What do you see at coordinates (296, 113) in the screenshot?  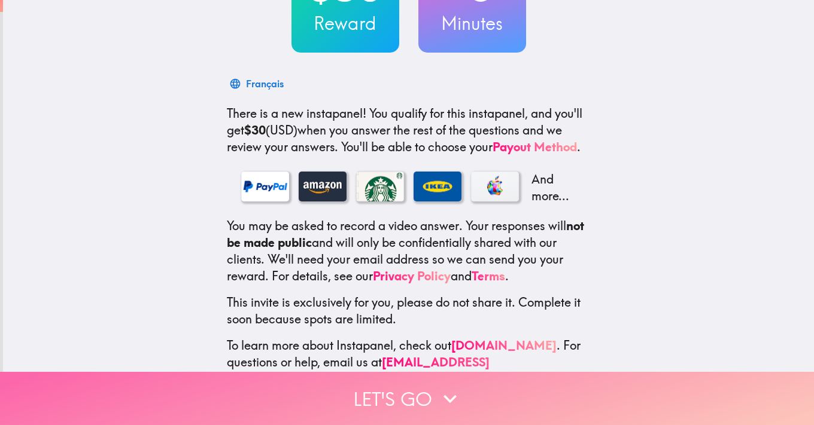 I see `span: There is a new instapanel!` at bounding box center [296, 113].